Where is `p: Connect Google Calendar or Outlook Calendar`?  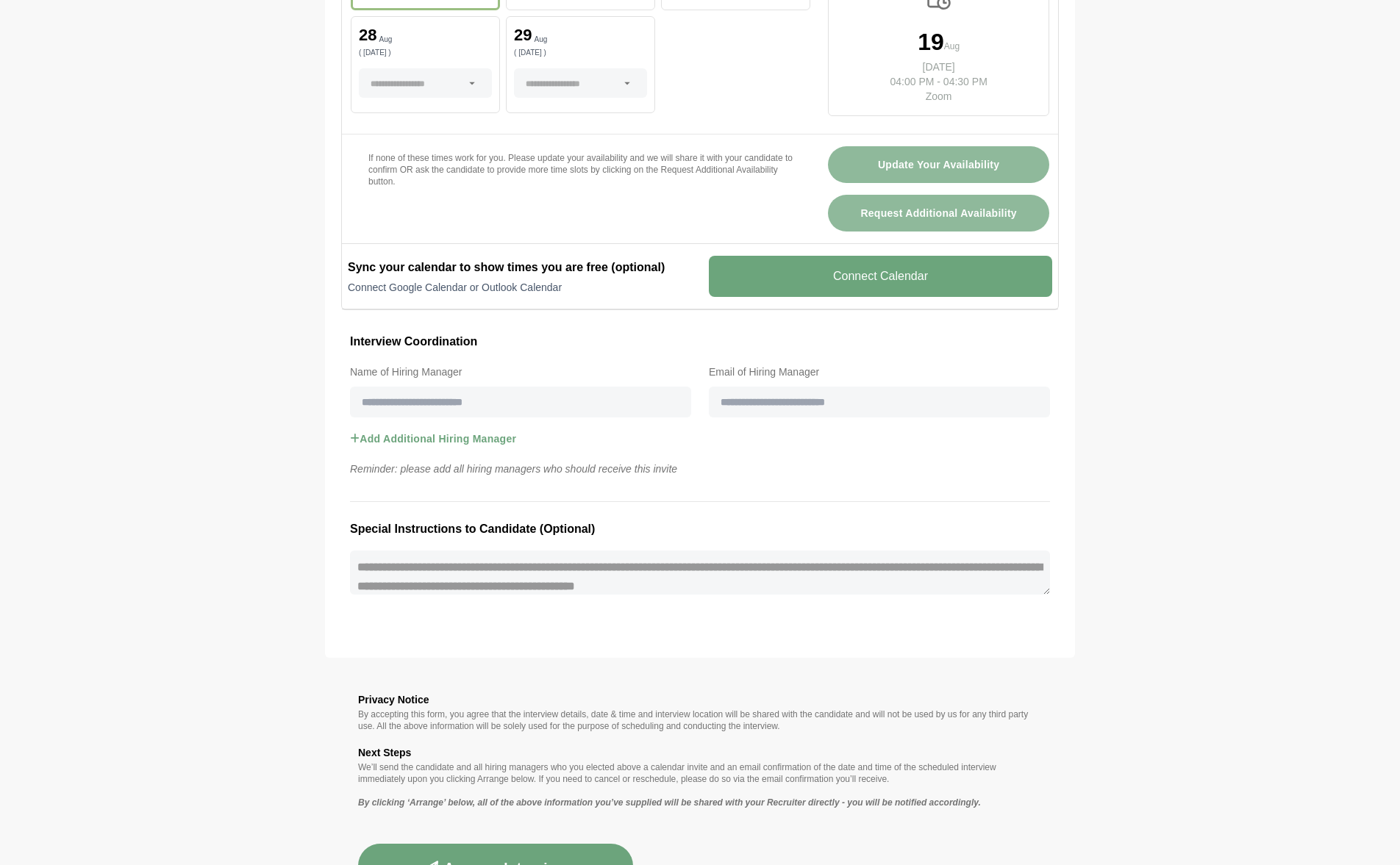
p: Connect Google Calendar or Outlook Calendar is located at coordinates (519, 287).